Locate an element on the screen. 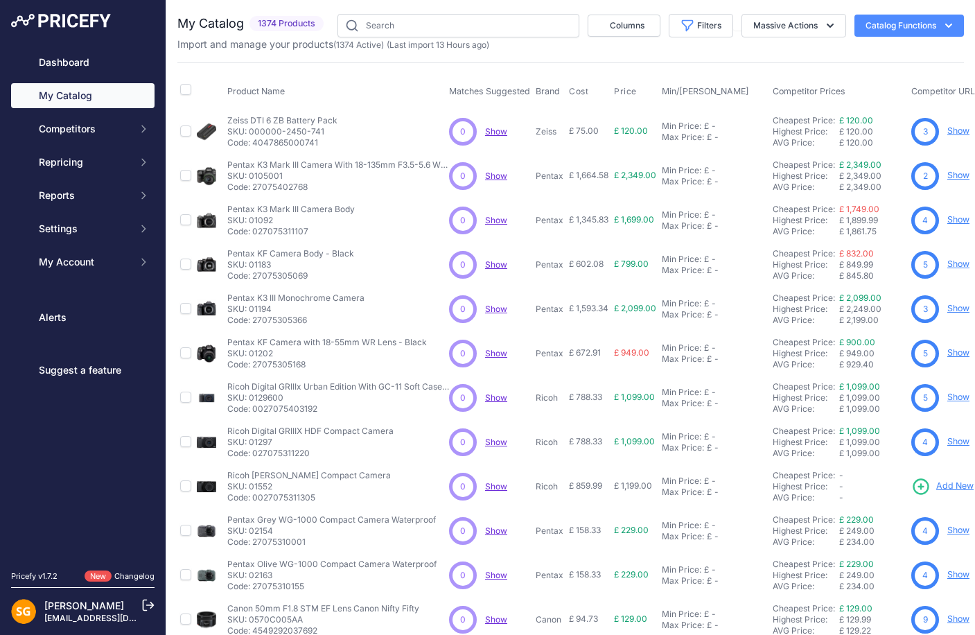 The width and height of the screenshot is (975, 635). div: £ 2,199.00 is located at coordinates (873, 320).